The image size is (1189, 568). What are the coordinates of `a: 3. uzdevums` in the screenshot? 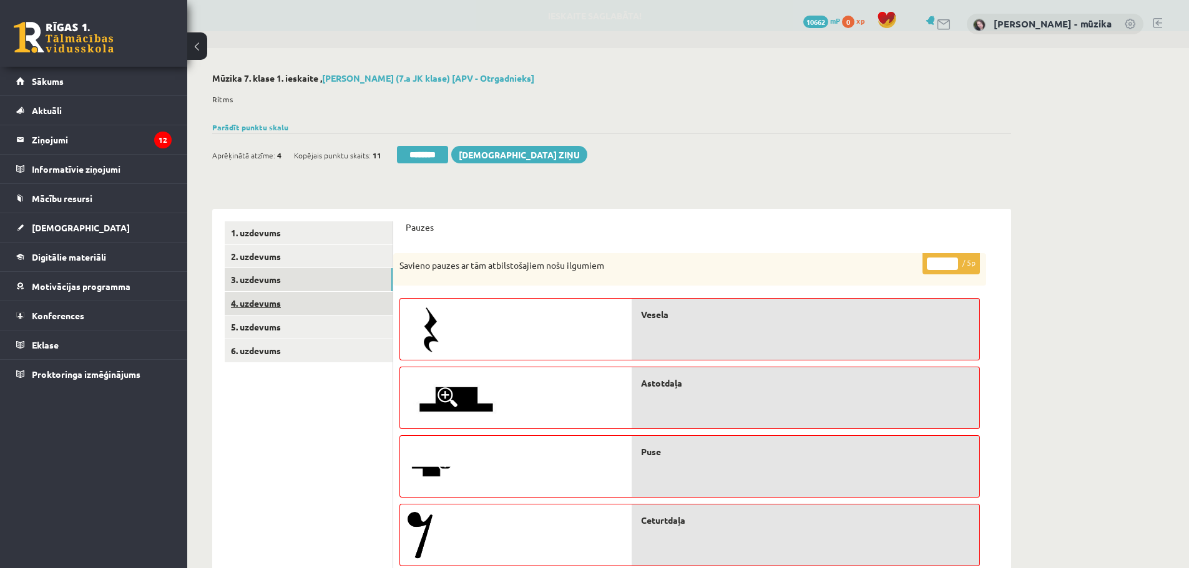 It's located at (308, 280).